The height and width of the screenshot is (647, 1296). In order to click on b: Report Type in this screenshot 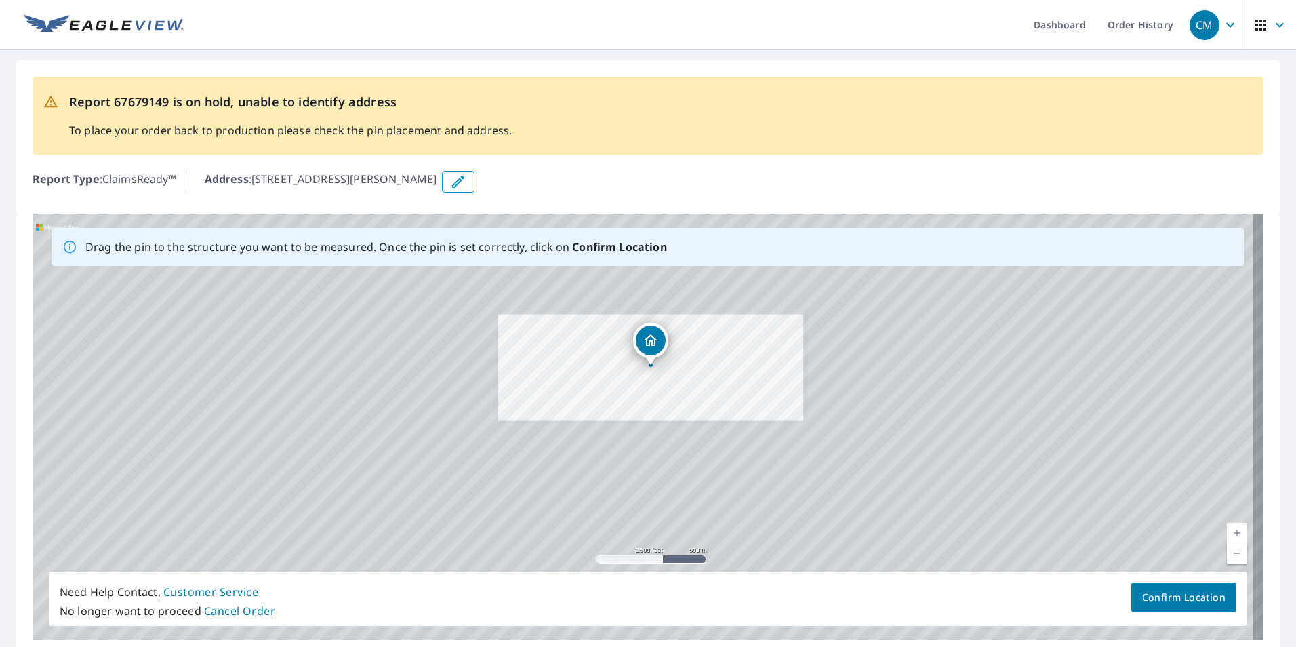, I will do `click(66, 179)`.